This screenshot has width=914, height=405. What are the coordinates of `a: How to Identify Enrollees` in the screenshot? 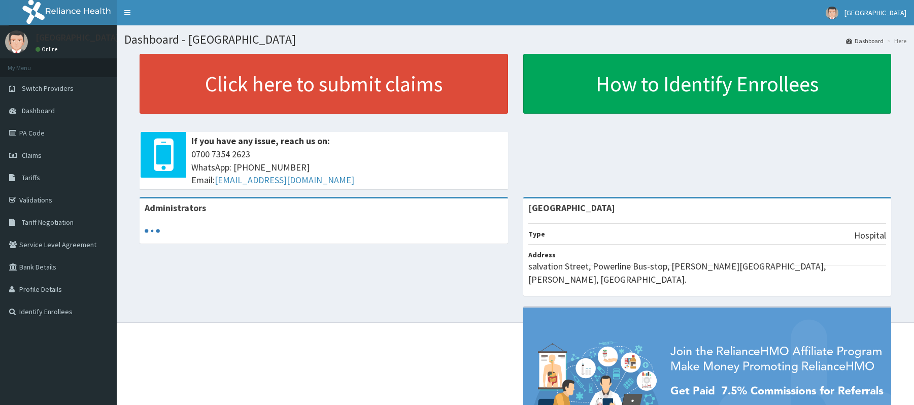 It's located at (708, 84).